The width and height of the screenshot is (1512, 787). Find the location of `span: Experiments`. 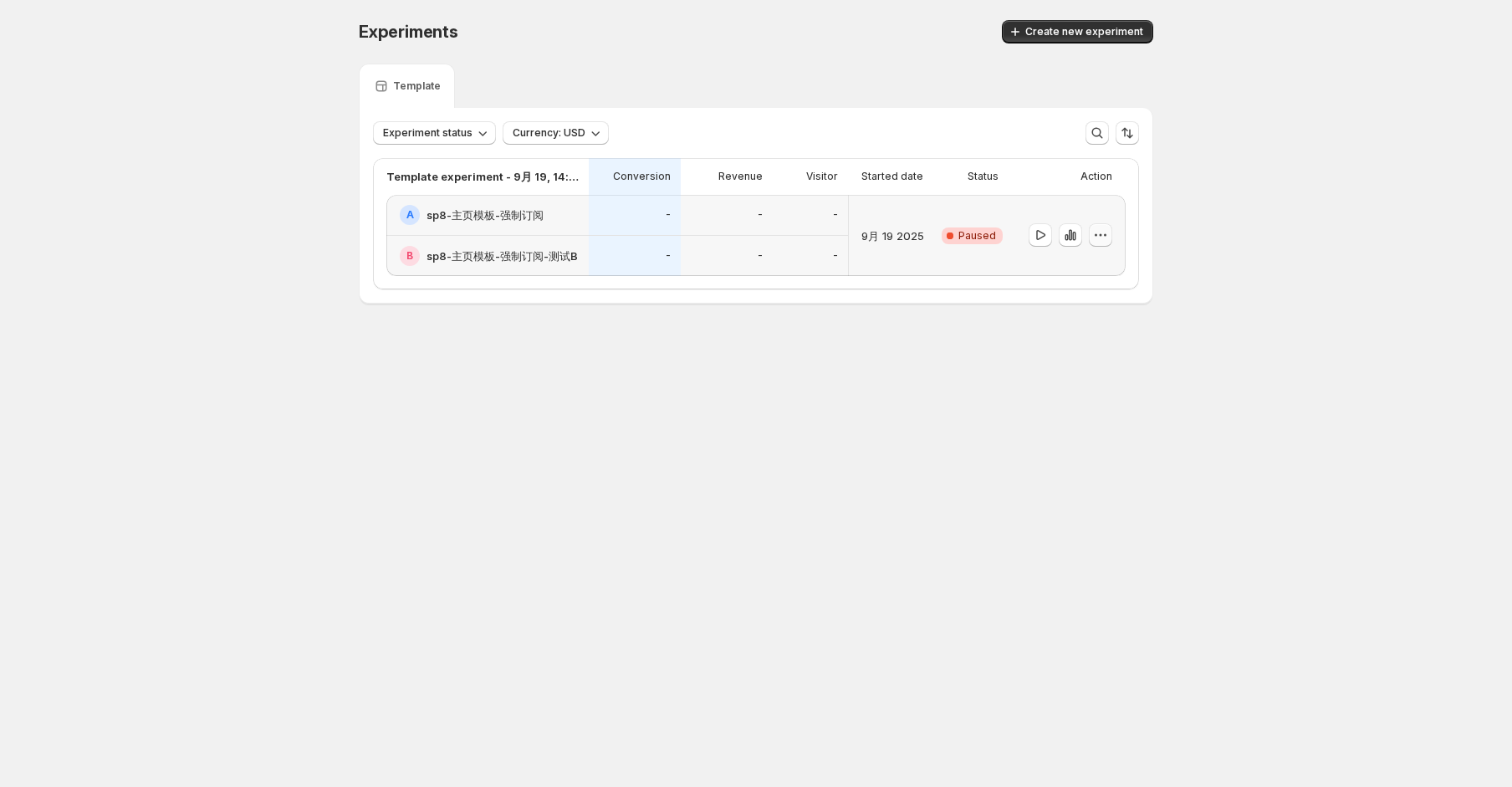

span: Experiments is located at coordinates (409, 32).